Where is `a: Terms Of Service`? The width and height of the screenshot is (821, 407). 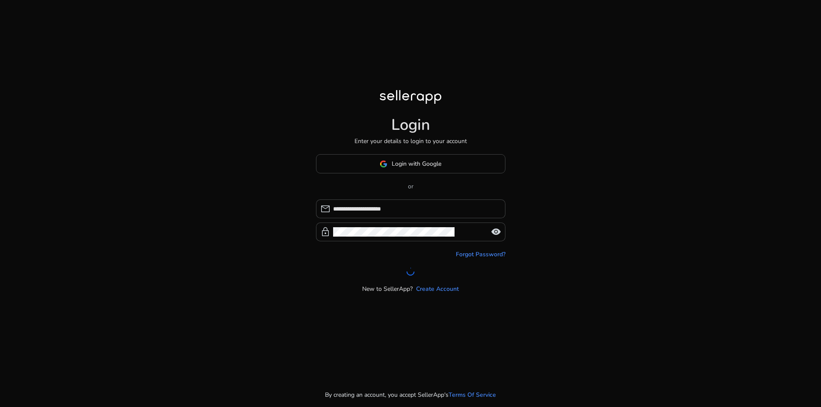
a: Terms Of Service is located at coordinates (472, 395).